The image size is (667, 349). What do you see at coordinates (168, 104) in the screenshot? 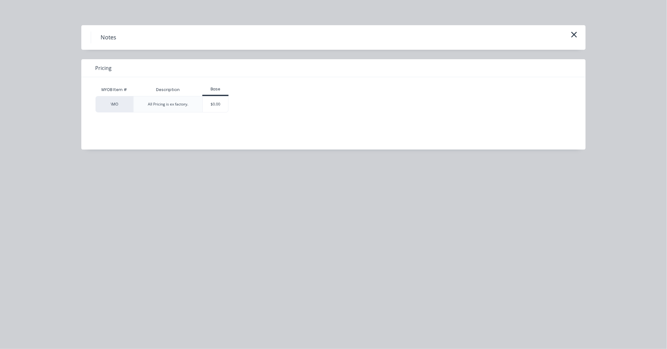
I see `div: All Pricing is ex factory.` at bounding box center [168, 104].